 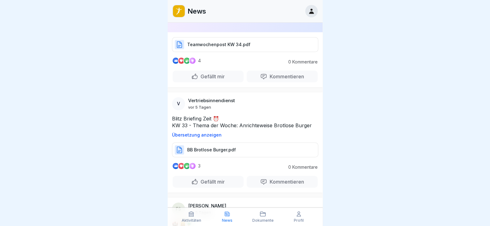 What do you see at coordinates (199, 166) in the screenshot?
I see `p: 3` at bounding box center [199, 166].